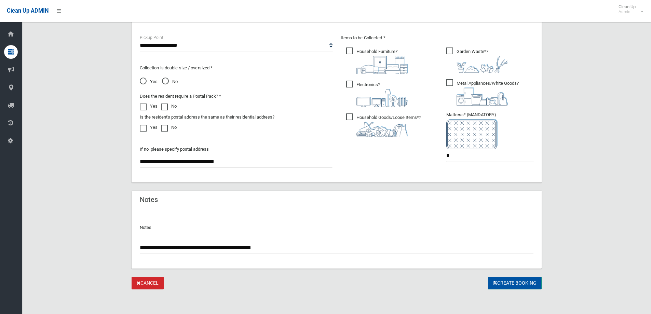  Describe the element at coordinates (472, 134) in the screenshot. I see `img: e7408bece873d2c1783593a074e5cb2f.png` at that location.